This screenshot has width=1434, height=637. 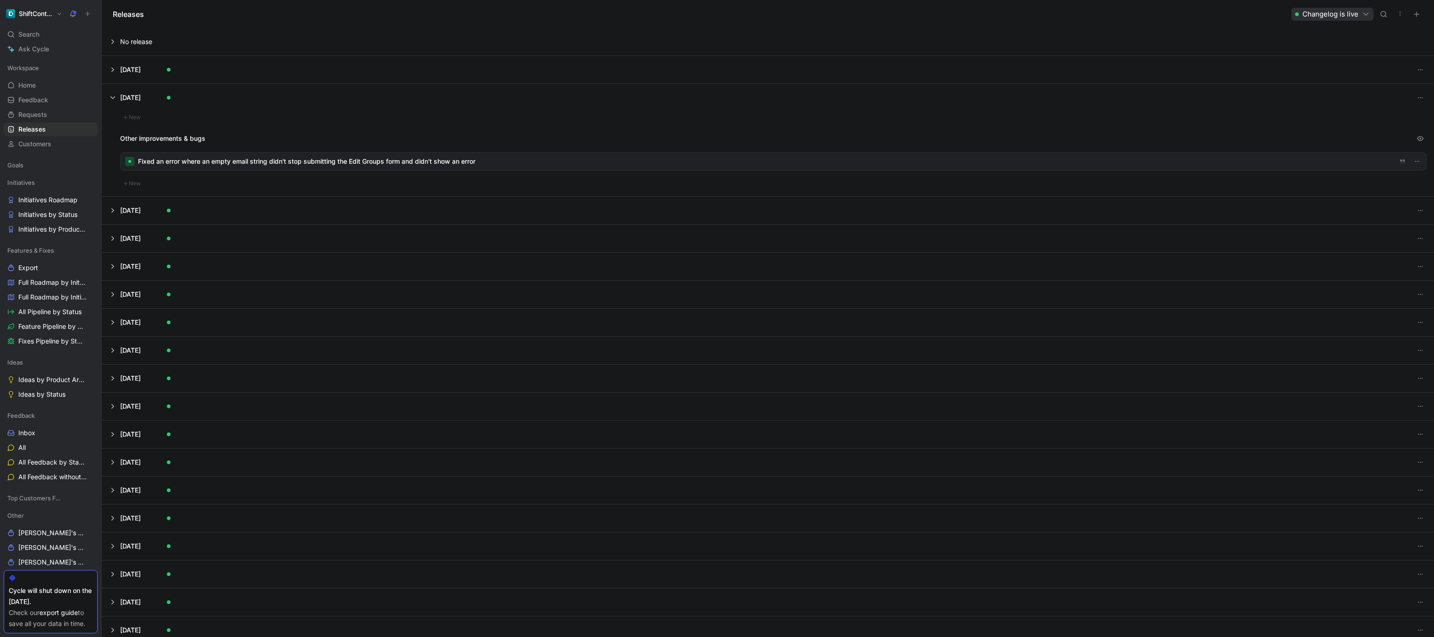 What do you see at coordinates (36, 14) in the screenshot?
I see `h1: ShiftControl` at bounding box center [36, 14].